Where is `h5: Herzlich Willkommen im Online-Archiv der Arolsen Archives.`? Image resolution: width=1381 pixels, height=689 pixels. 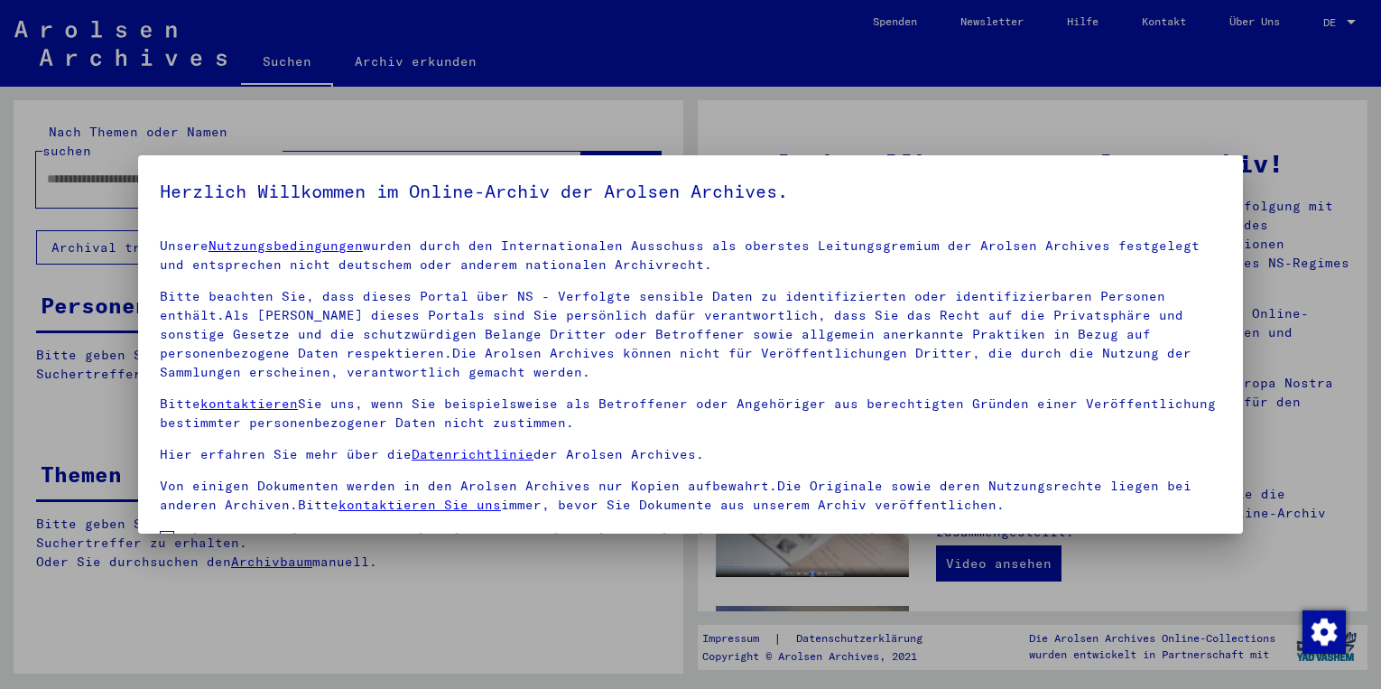
h5: Herzlich Willkommen im Online-Archiv der Arolsen Archives. is located at coordinates (690, 191).